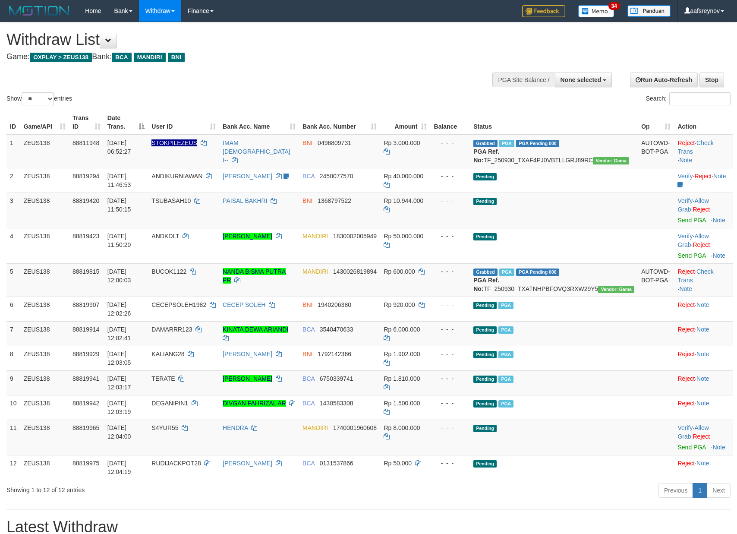  Describe the element at coordinates (86, 143) in the screenshot. I see `span: 88811948` at that location.